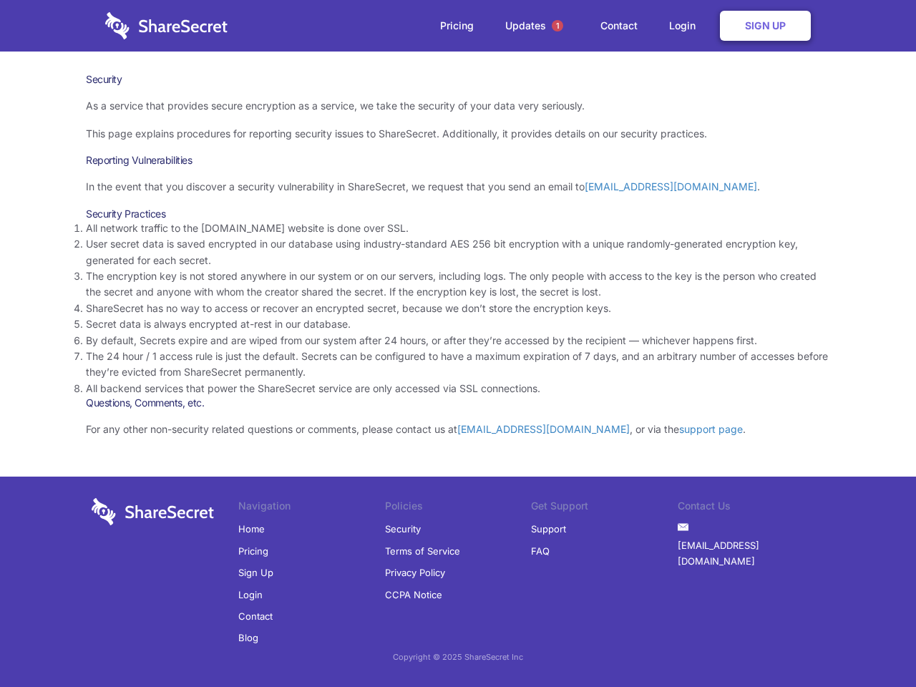 The width and height of the screenshot is (916, 687). Describe the element at coordinates (458, 79) in the screenshot. I see `h1: Security` at that location.